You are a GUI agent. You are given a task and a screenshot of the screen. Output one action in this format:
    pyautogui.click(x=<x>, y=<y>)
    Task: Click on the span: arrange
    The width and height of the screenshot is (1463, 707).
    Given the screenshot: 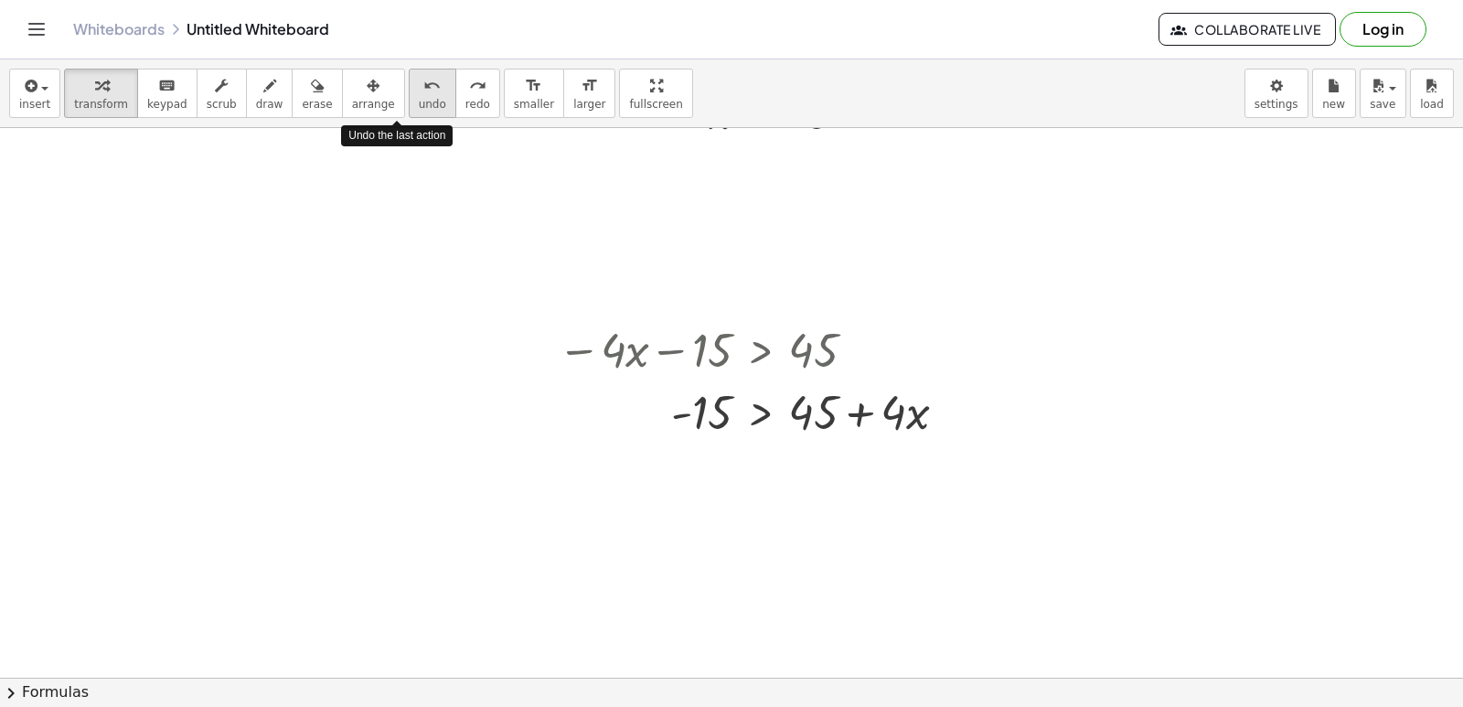 What is the action you would take?
    pyautogui.click(x=373, y=104)
    